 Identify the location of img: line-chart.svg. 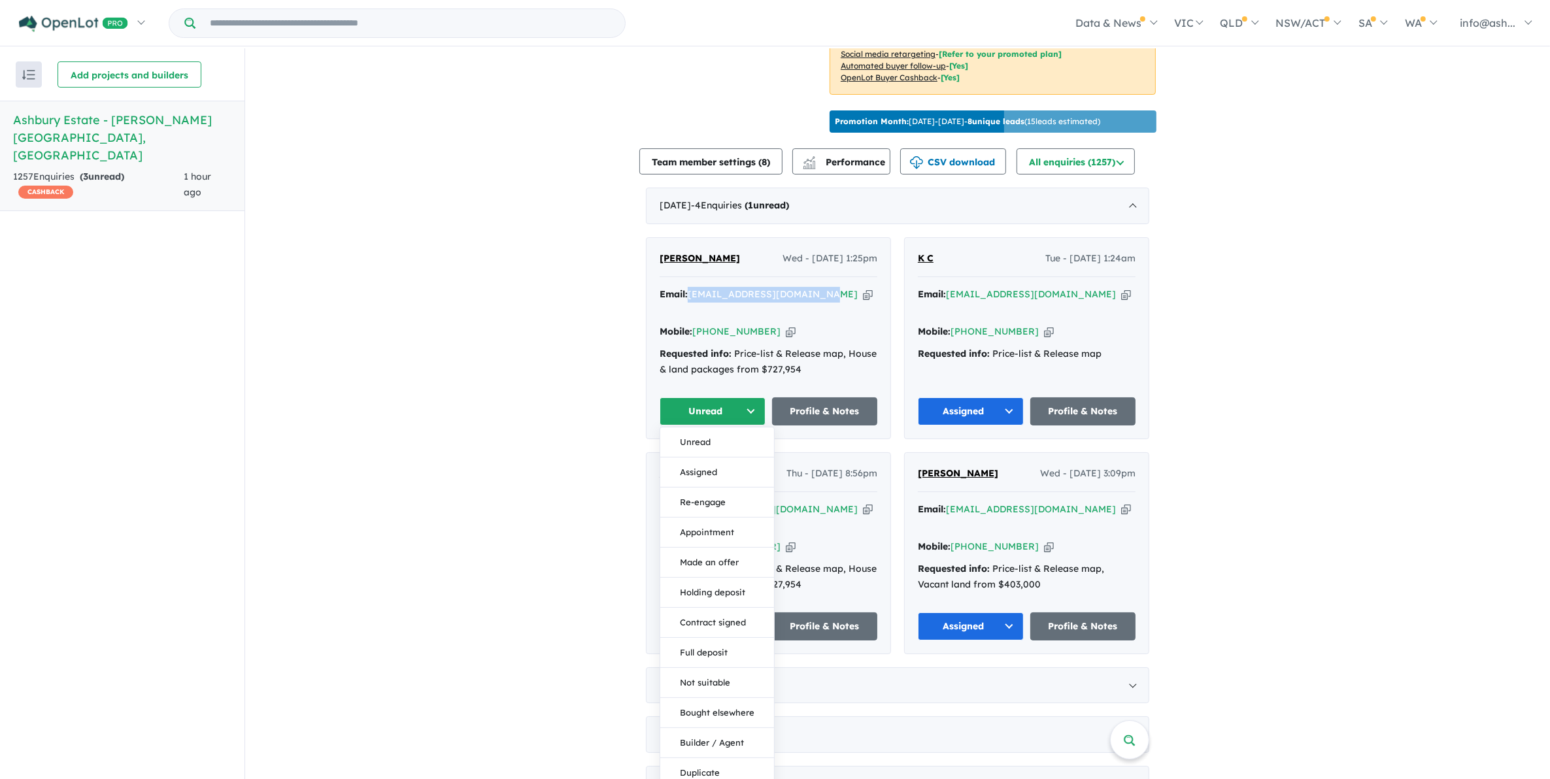
(810, 160).